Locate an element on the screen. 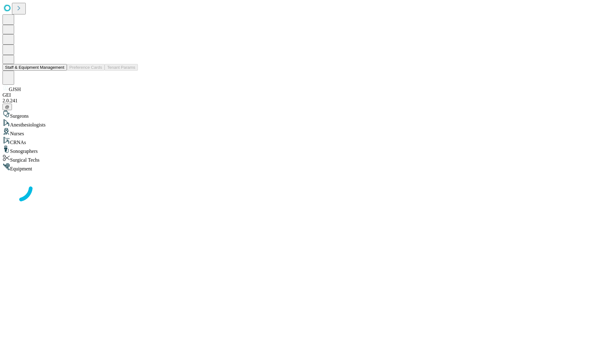 The width and height of the screenshot is (603, 339). div: Surgical Techs is located at coordinates (301, 158).